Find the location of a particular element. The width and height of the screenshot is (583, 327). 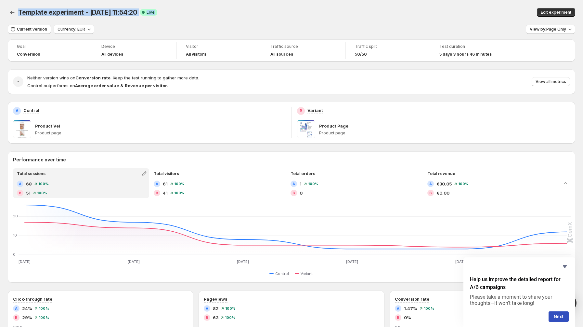

span: 51 is located at coordinates (28, 193).